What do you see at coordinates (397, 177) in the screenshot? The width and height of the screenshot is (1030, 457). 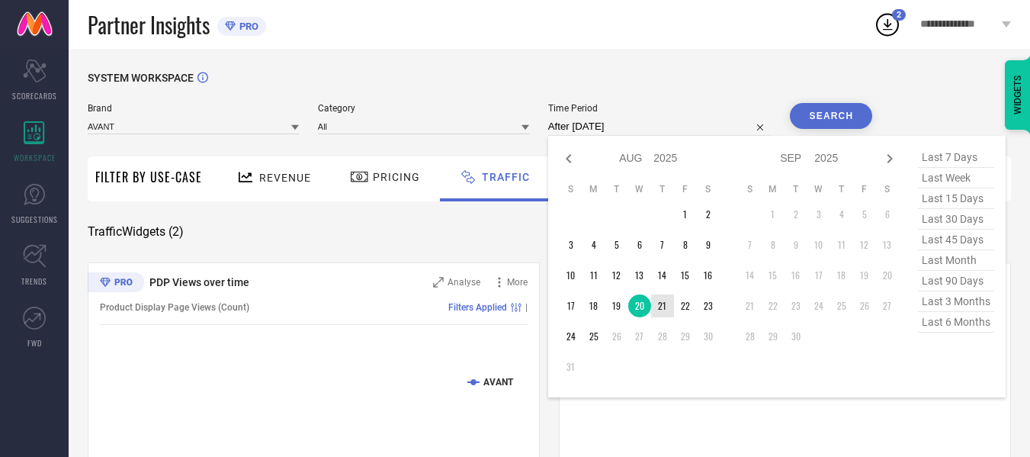 I see `span: Pricing` at bounding box center [397, 177].